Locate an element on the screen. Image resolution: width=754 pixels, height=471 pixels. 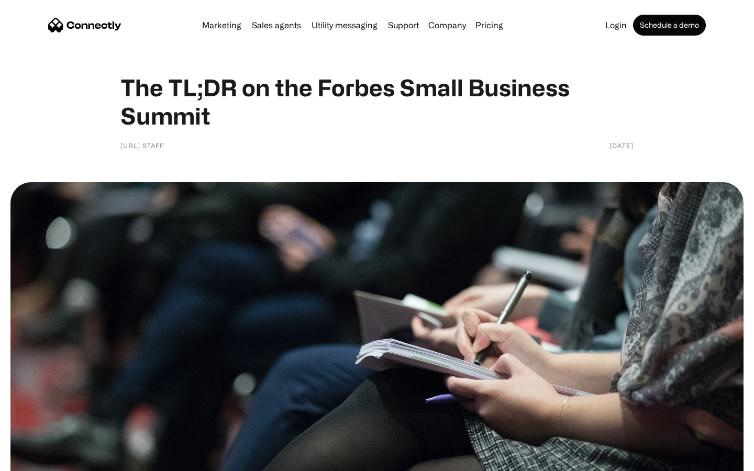
ul: Language list is located at coordinates (42, 460).